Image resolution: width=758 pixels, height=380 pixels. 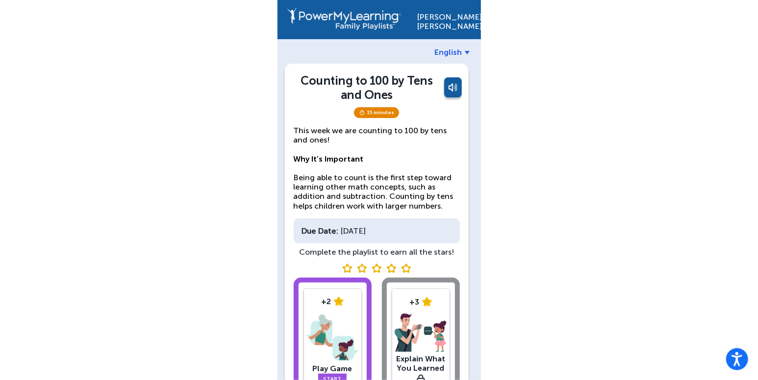 I want to click on div: +2, so click(x=332, y=301).